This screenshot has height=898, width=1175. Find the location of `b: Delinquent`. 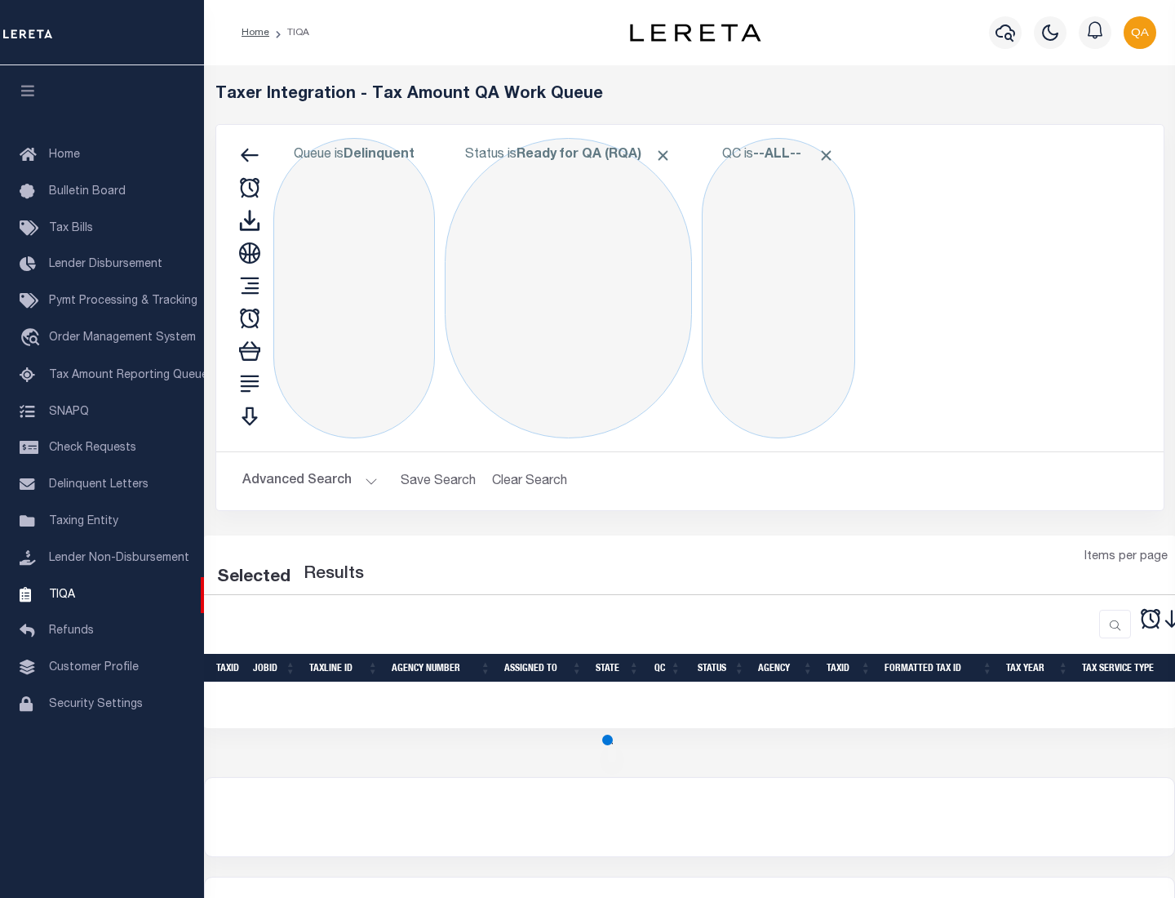

b: Delinquent is located at coordinates (379, 155).